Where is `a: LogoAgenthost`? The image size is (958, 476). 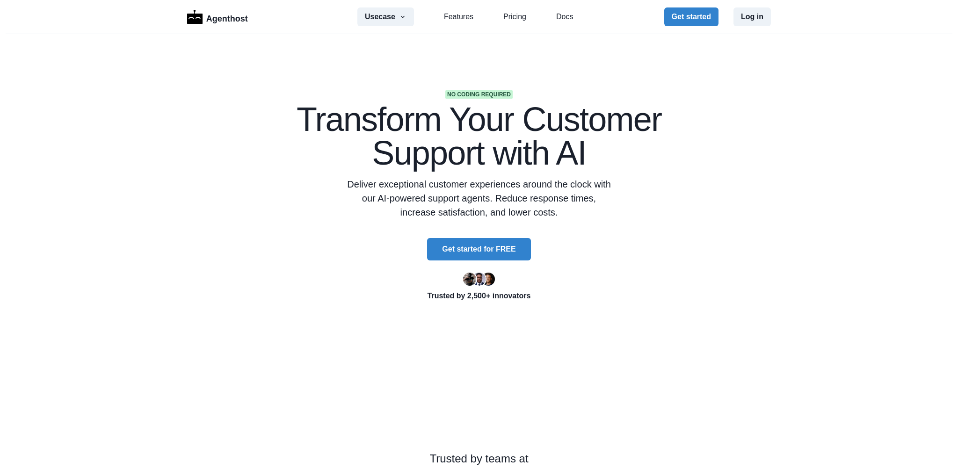
a: LogoAgenthost is located at coordinates (218, 17).